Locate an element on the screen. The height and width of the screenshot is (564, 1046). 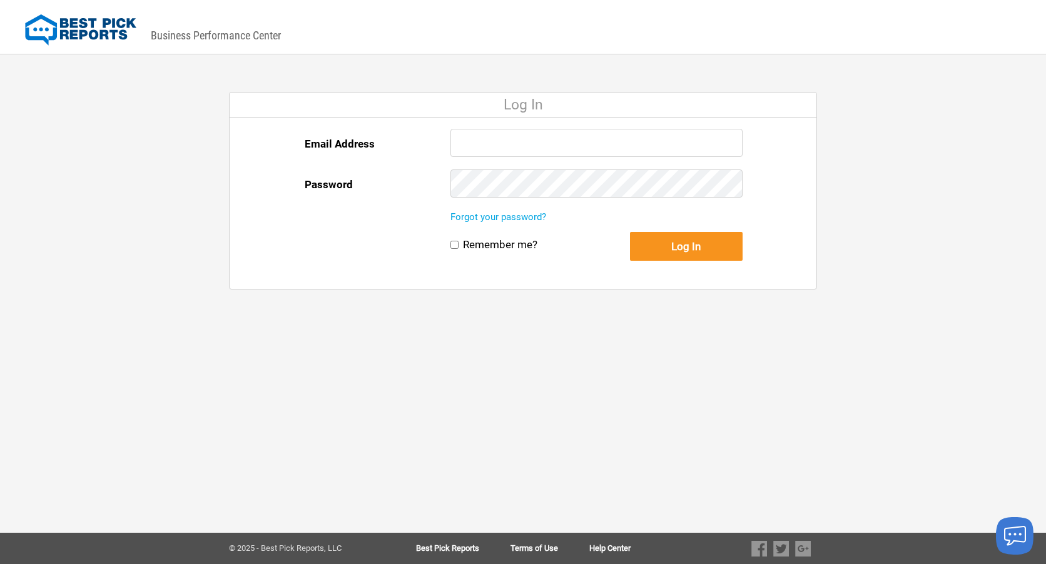
img: Best Pick Reports Logo is located at coordinates (81, 30).